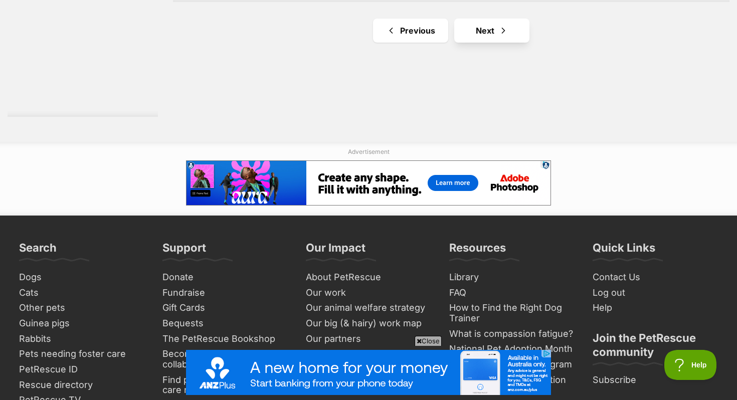  I want to click on a: The PetRescue Bookshop, so click(225, 339).